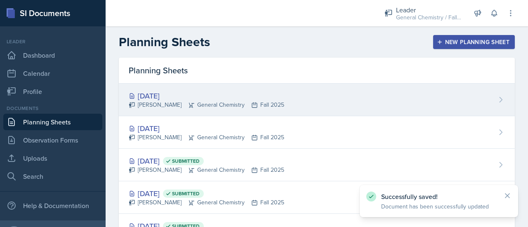 The width and height of the screenshot is (528, 227). I want to click on a: Profile, so click(53, 91).